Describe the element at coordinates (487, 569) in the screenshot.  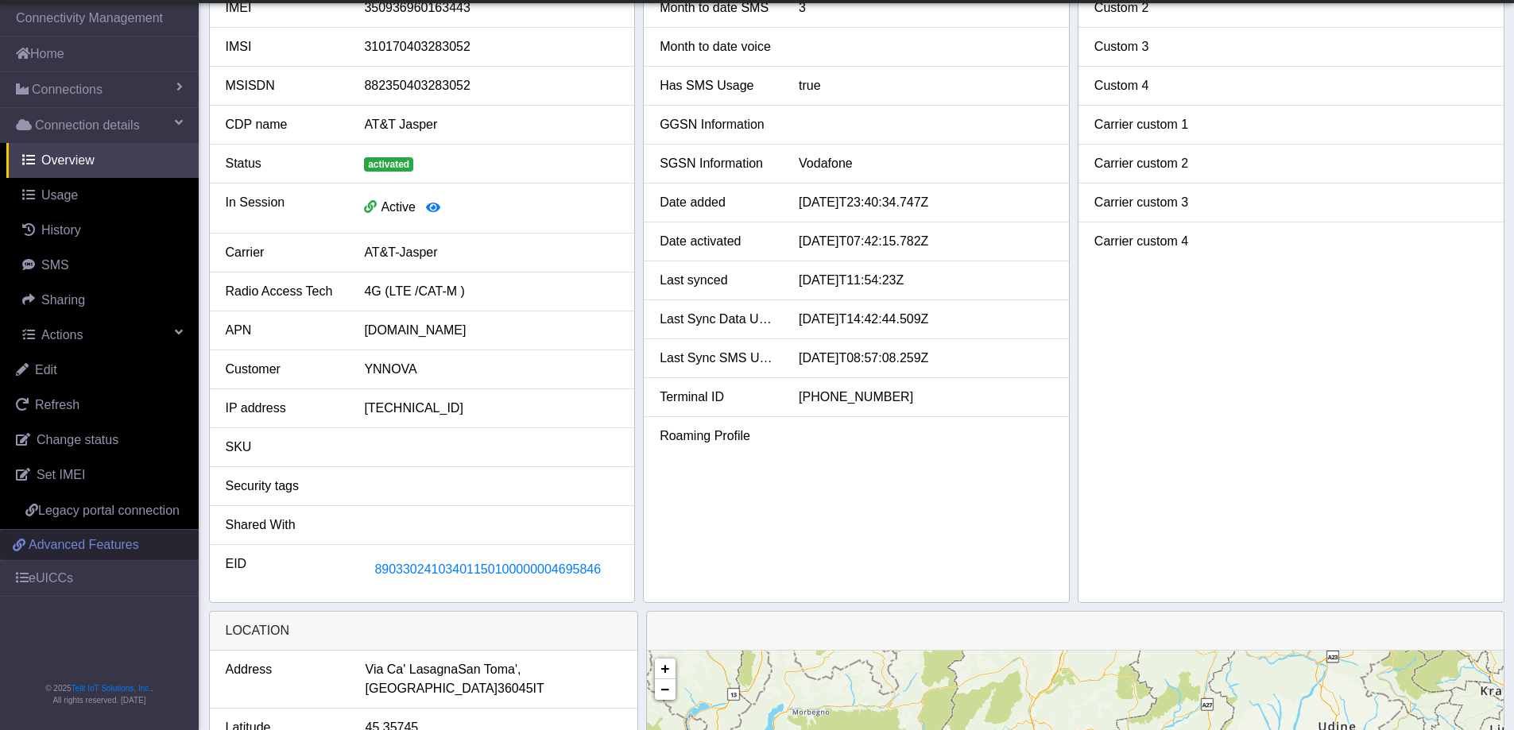
I see `span: 89033024103401150100000004695846` at that location.